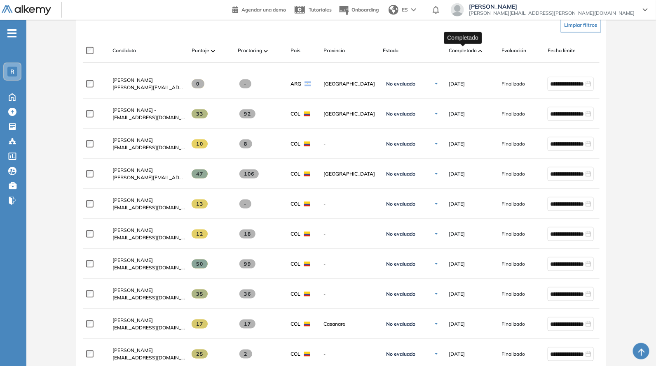  What do you see at coordinates (462, 51) in the screenshot?
I see `span: Completado` at bounding box center [462, 51].